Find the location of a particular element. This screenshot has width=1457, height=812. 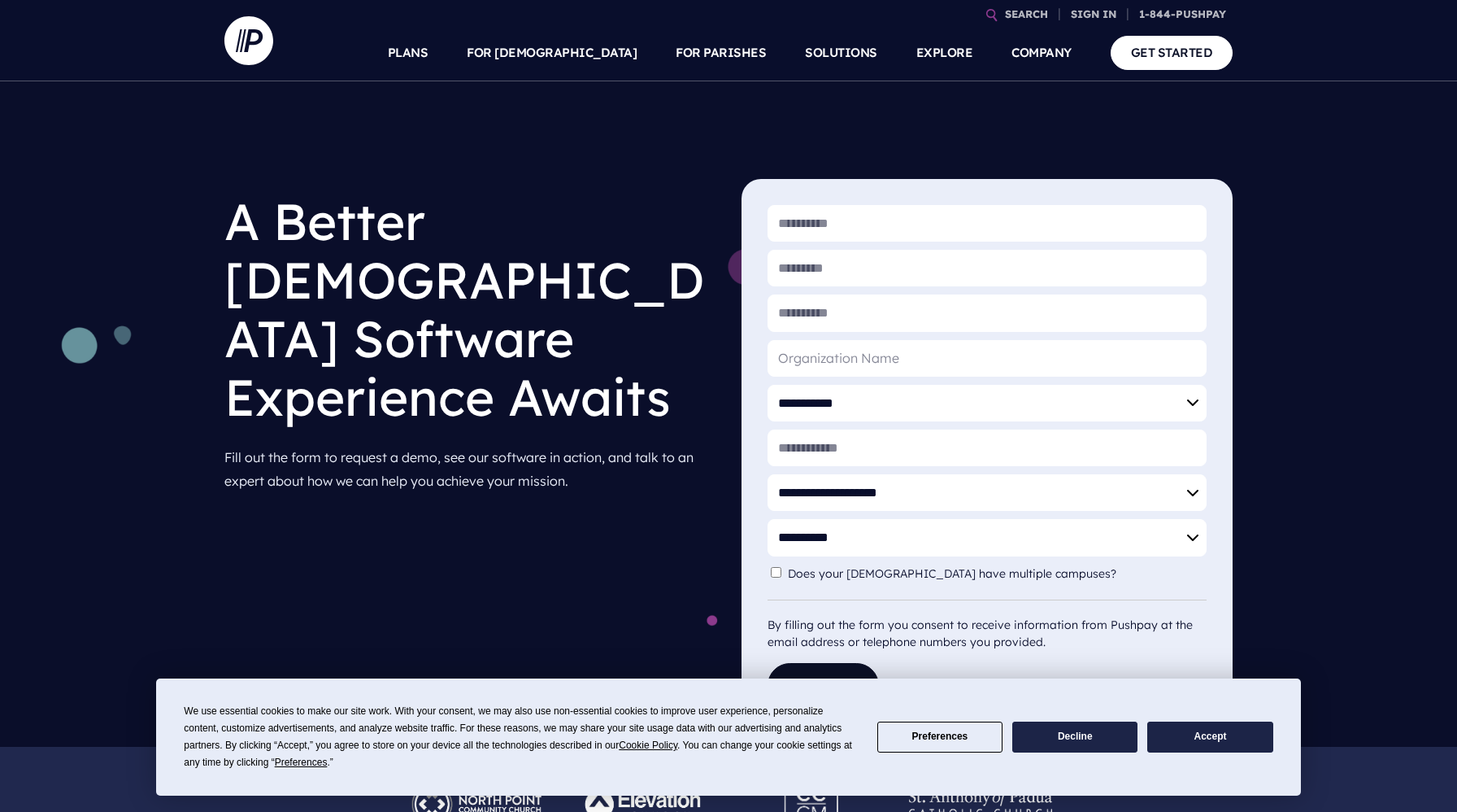

button: Accept is located at coordinates (1210, 737).